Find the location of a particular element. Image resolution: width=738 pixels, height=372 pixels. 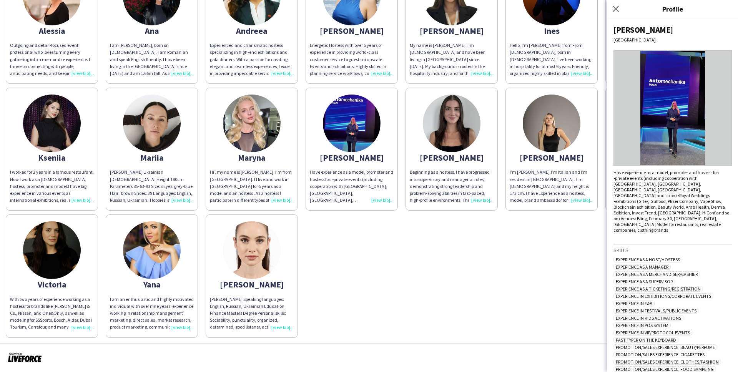

img: thumb-abad0219-0386-411e-bdd7-f689097673d5.jpg is located at coordinates (352, 123).